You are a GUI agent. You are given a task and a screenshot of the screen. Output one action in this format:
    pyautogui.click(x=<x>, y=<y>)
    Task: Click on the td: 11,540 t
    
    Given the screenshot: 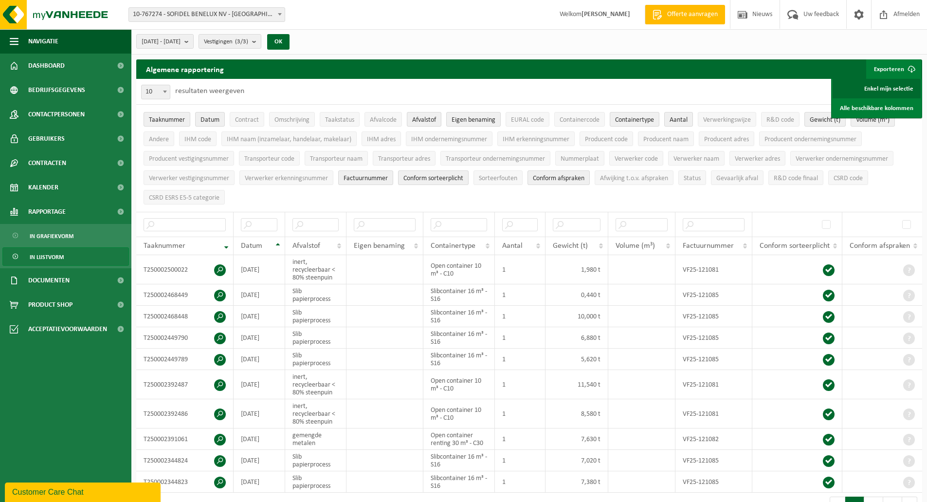 What is the action you would take?
    pyautogui.click(x=577, y=384)
    